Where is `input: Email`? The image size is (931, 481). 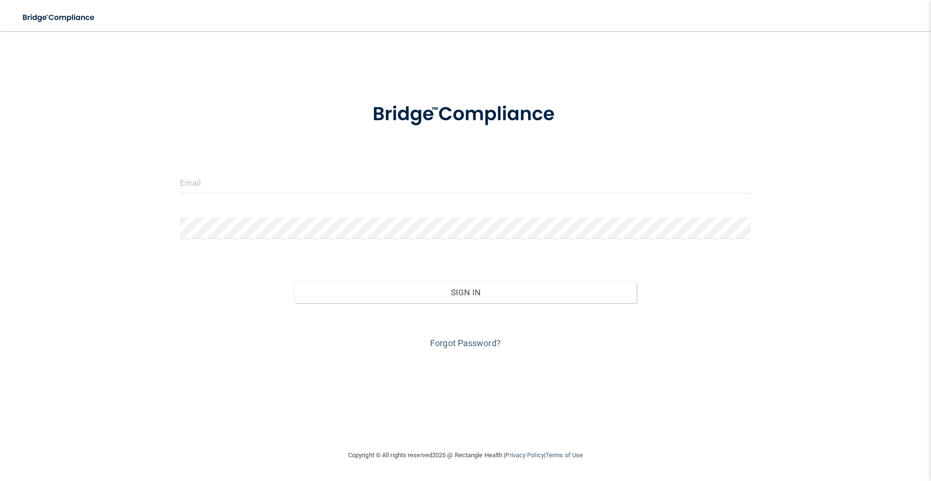
input: Email is located at coordinates (466, 182).